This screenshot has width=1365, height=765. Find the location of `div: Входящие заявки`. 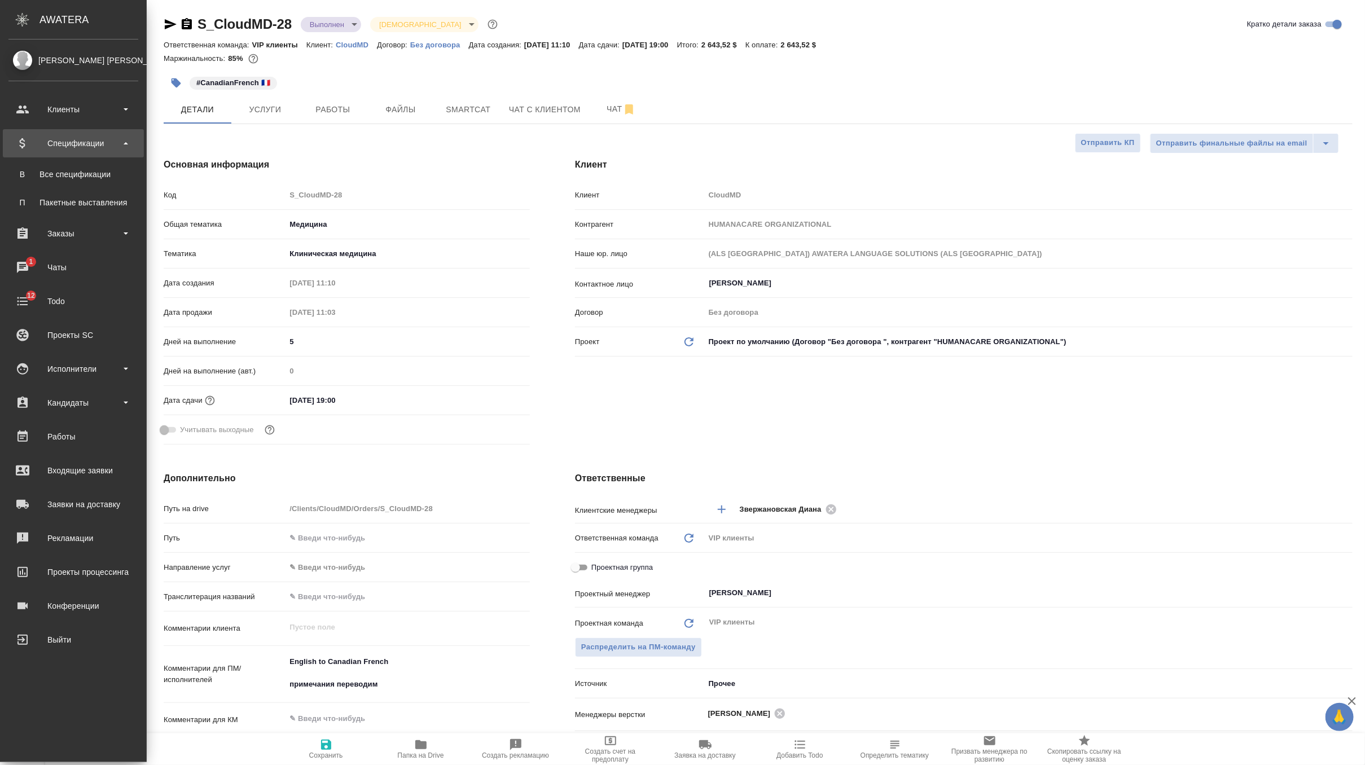

div: Входящие заявки is located at coordinates (73, 471).